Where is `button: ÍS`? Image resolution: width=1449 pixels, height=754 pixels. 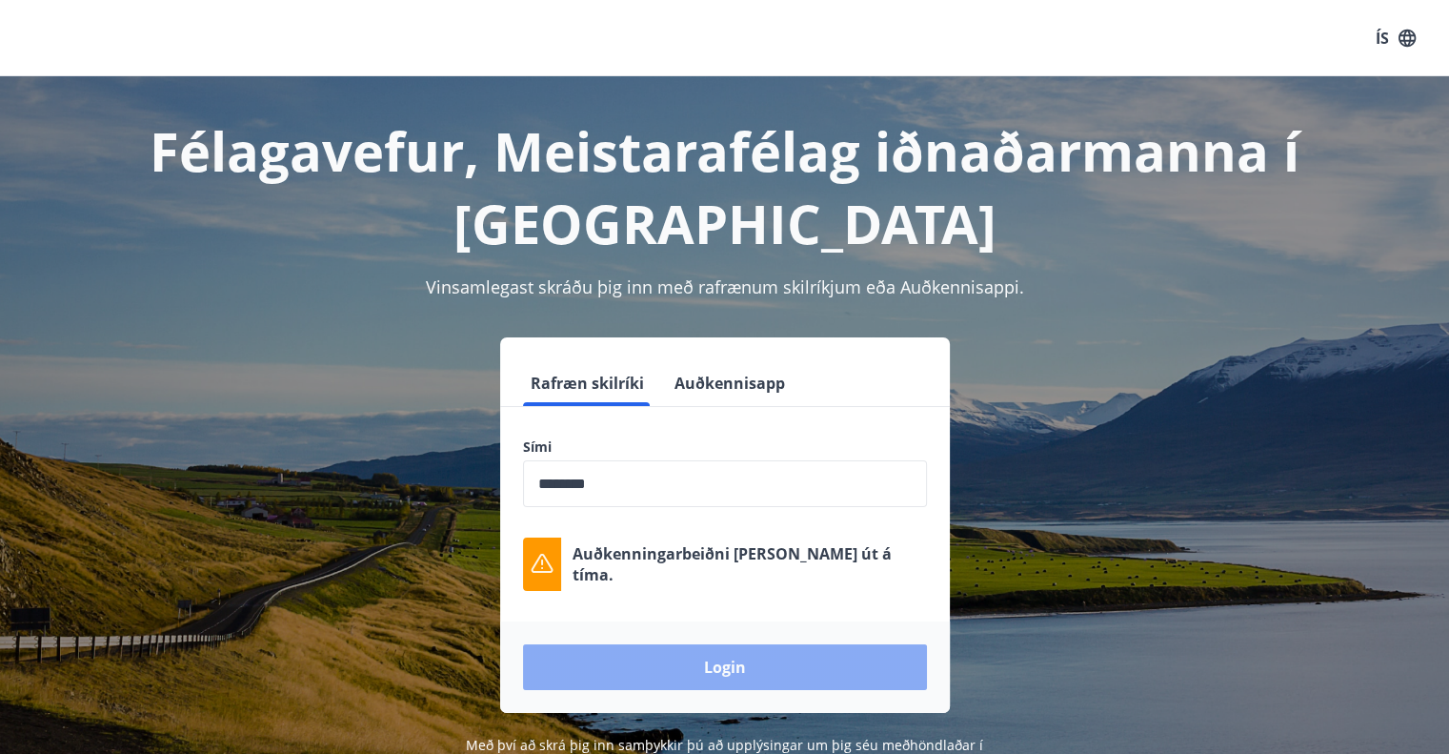 button: ÍS is located at coordinates (1396, 38).